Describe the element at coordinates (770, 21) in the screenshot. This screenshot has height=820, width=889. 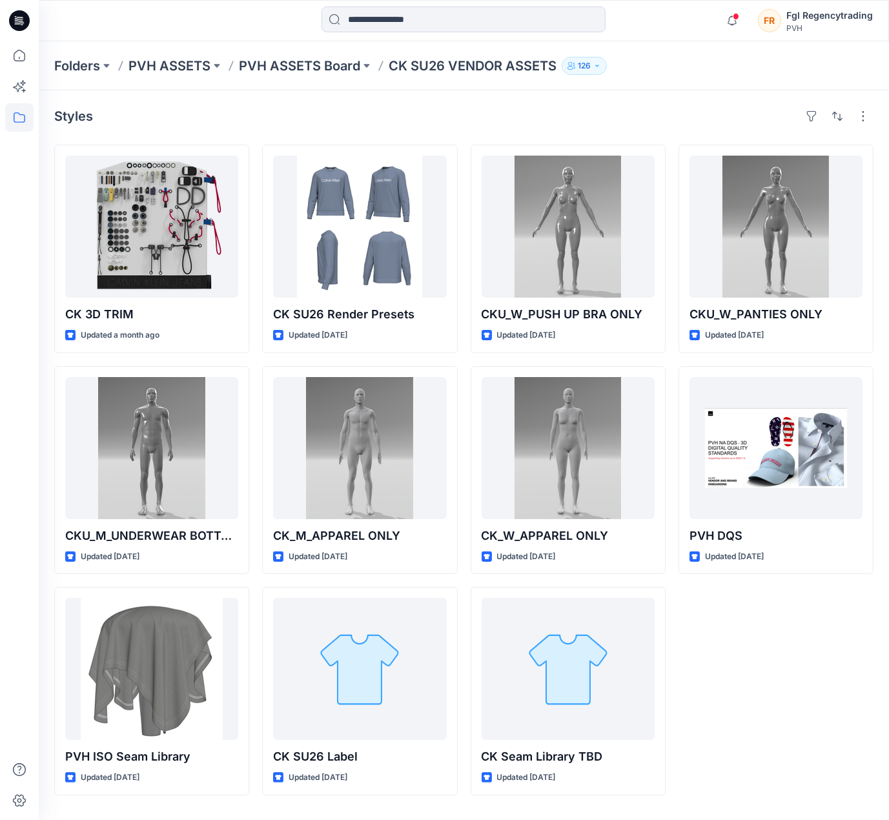
I see `div: FR` at that location.